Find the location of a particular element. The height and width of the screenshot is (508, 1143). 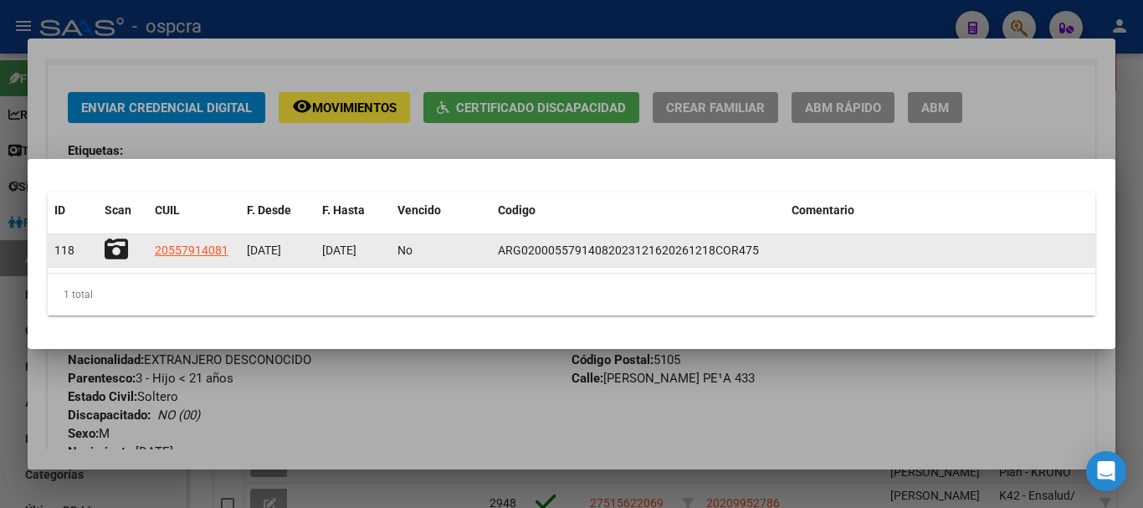

datatable-header-cell: Codigo is located at coordinates (638, 210).